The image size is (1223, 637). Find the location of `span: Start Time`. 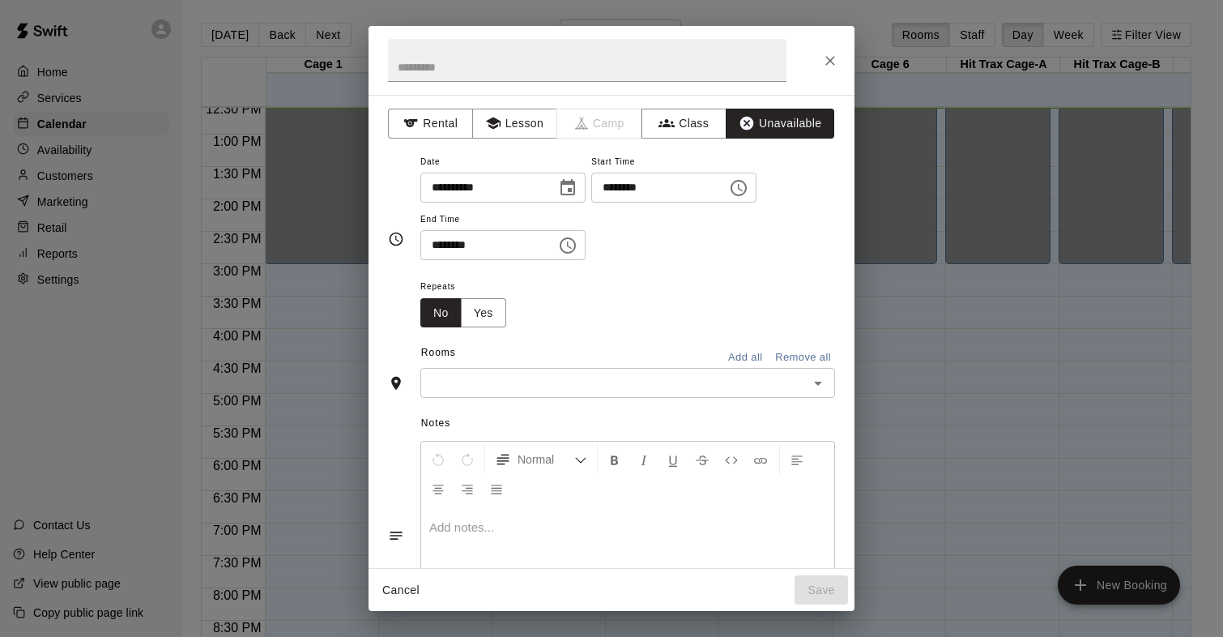

span: Start Time is located at coordinates (674, 162).